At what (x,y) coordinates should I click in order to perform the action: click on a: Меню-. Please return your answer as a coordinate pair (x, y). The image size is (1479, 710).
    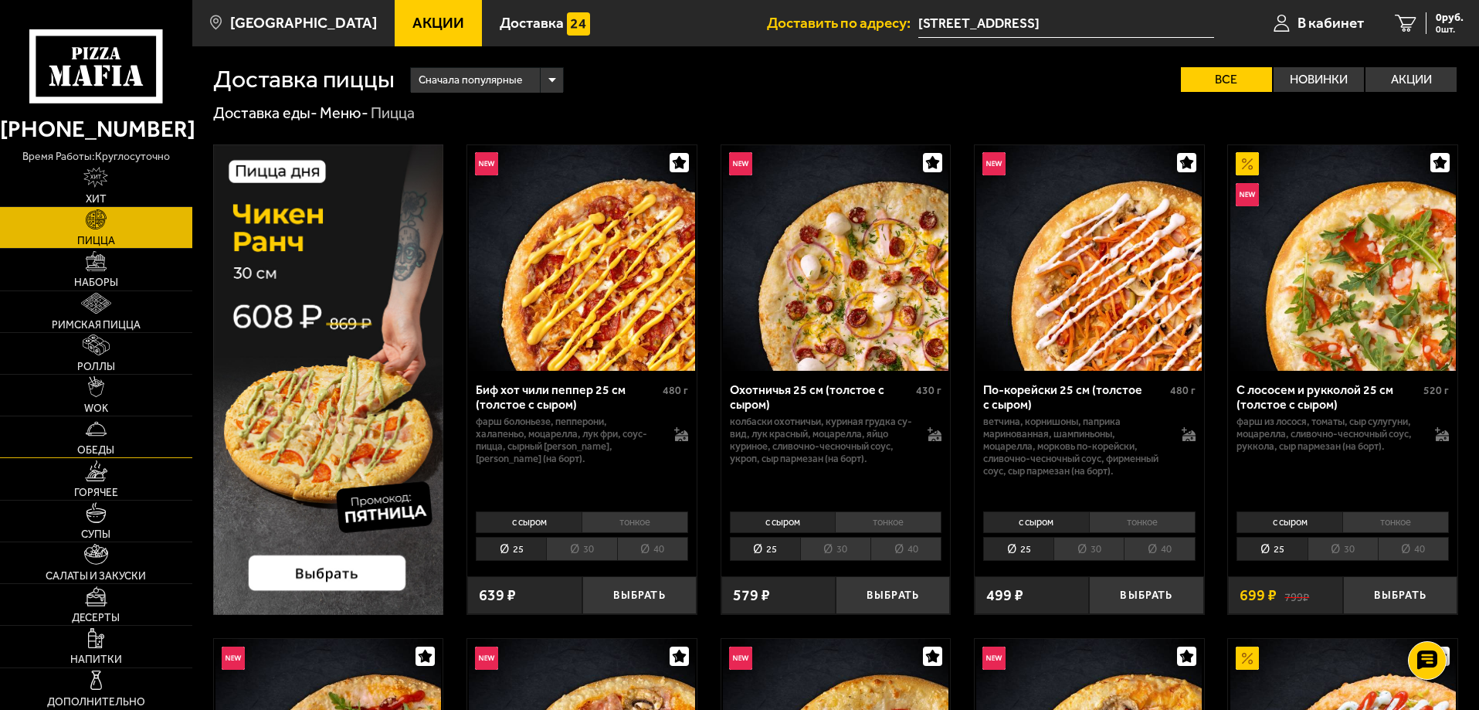
    Looking at the image, I should click on (344, 113).